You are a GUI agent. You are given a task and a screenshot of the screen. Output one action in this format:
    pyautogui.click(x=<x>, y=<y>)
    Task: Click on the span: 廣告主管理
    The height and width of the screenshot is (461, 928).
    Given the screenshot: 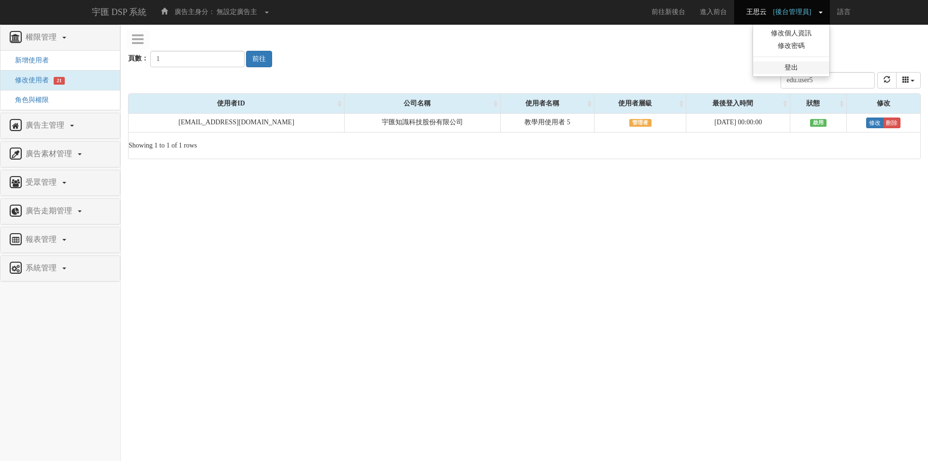 What is the action you would take?
    pyautogui.click(x=46, y=125)
    